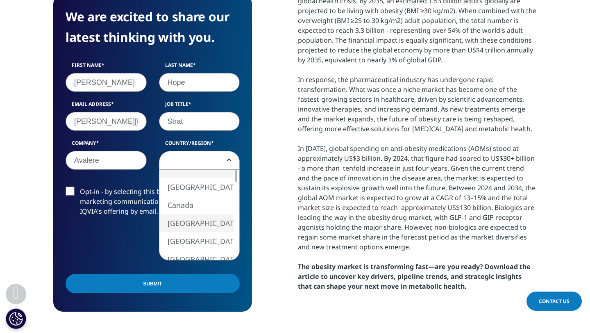 Image resolution: width=590 pixels, height=333 pixels. I want to click on label: Last Name, so click(200, 67).